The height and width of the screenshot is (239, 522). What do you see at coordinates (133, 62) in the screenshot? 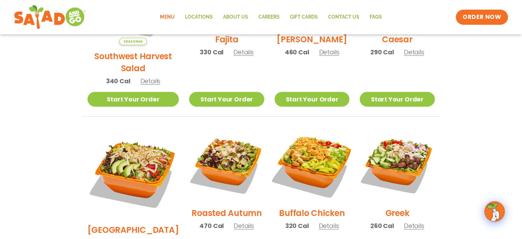
I see `h2: Southwest Harvest Salad` at bounding box center [133, 62].